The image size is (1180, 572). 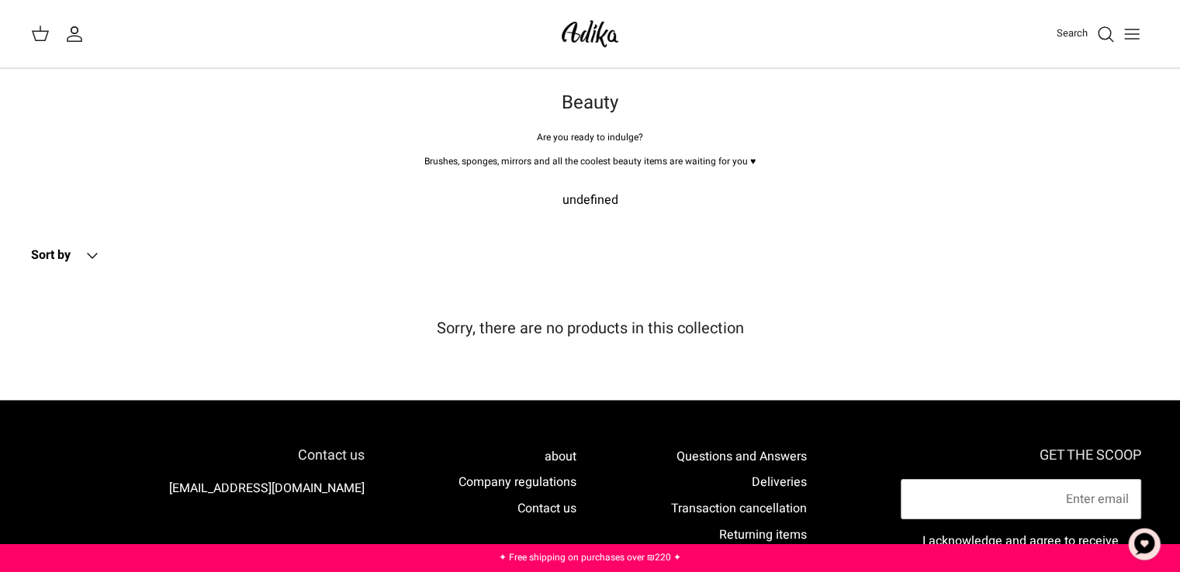 I want to click on a: My account, so click(x=78, y=34).